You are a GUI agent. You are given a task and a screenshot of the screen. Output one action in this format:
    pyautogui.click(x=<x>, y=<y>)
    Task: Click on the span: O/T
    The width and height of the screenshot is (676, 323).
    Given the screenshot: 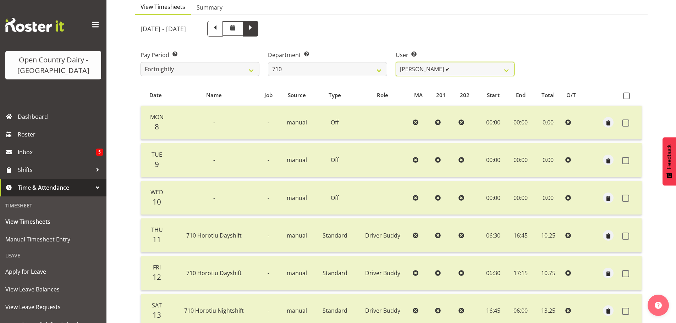 What is the action you would take?
    pyautogui.click(x=571, y=95)
    